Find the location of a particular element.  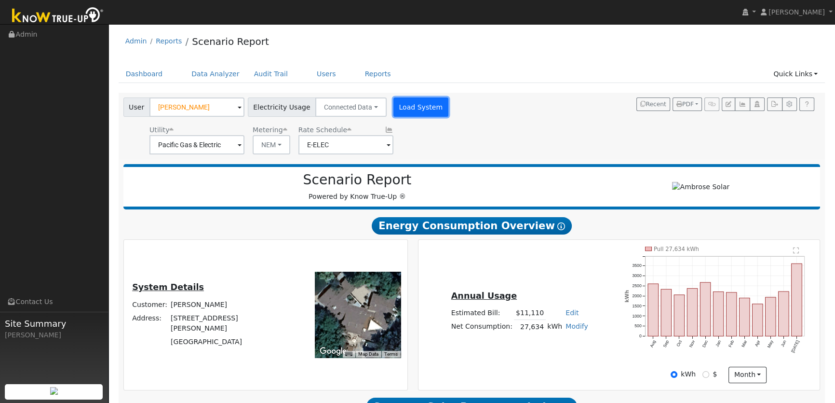

td: Net Consumption: is located at coordinates (482, 326).